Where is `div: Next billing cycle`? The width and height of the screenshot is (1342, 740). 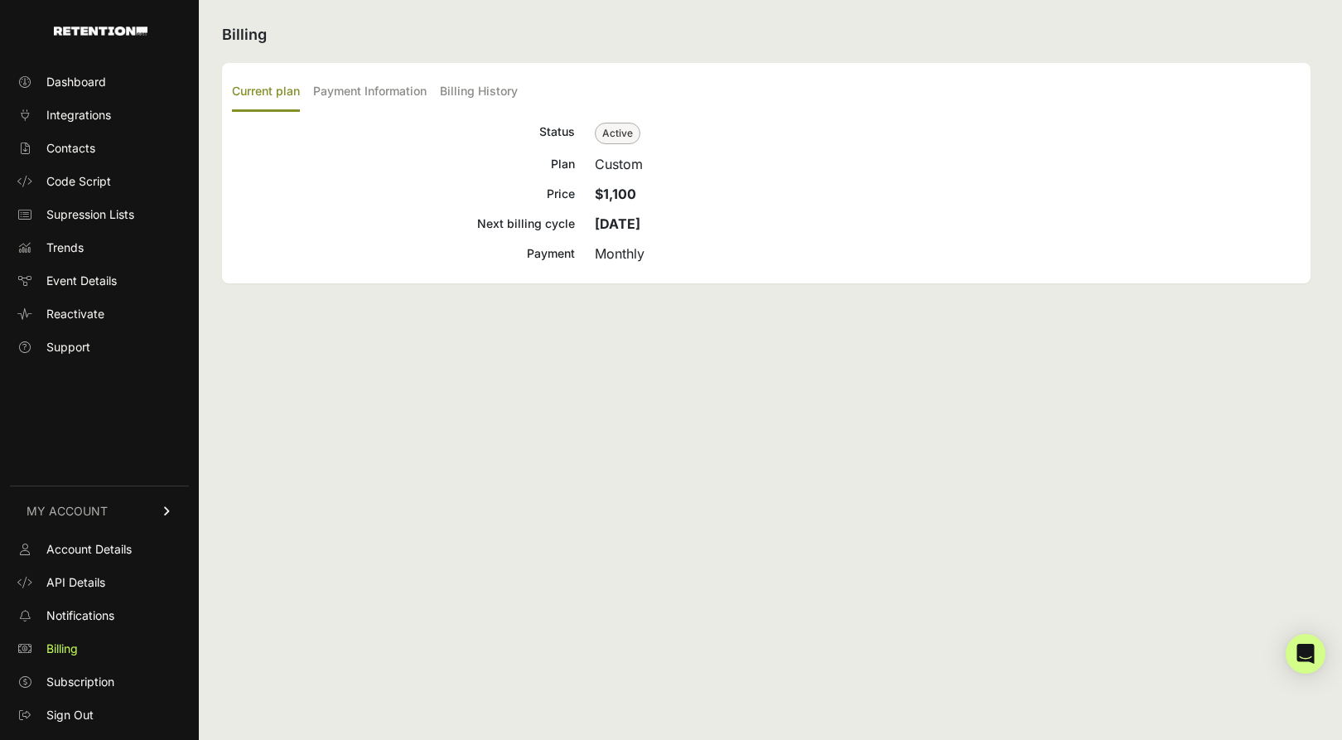 div: Next billing cycle is located at coordinates (403, 224).